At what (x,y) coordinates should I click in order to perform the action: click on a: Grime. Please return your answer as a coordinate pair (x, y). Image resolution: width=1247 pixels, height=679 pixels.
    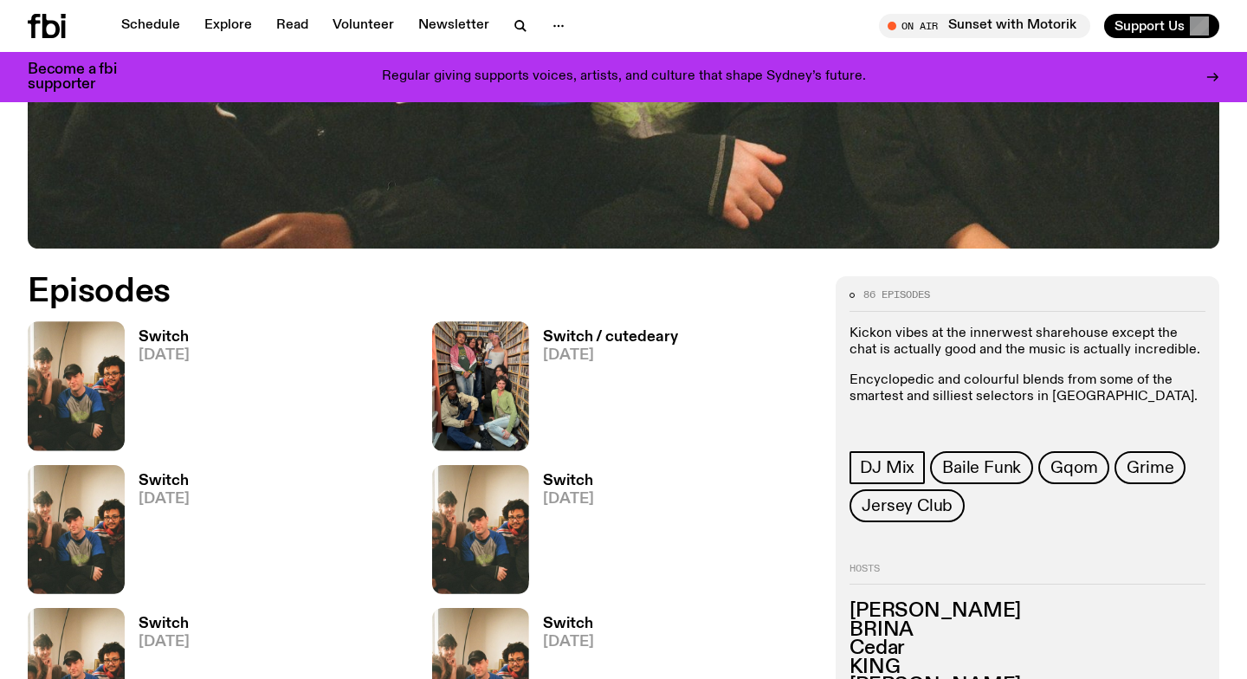
    Looking at the image, I should click on (1150, 468).